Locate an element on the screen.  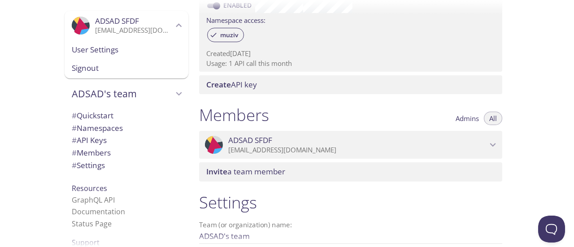
div: Quickstart is located at coordinates (127, 116).